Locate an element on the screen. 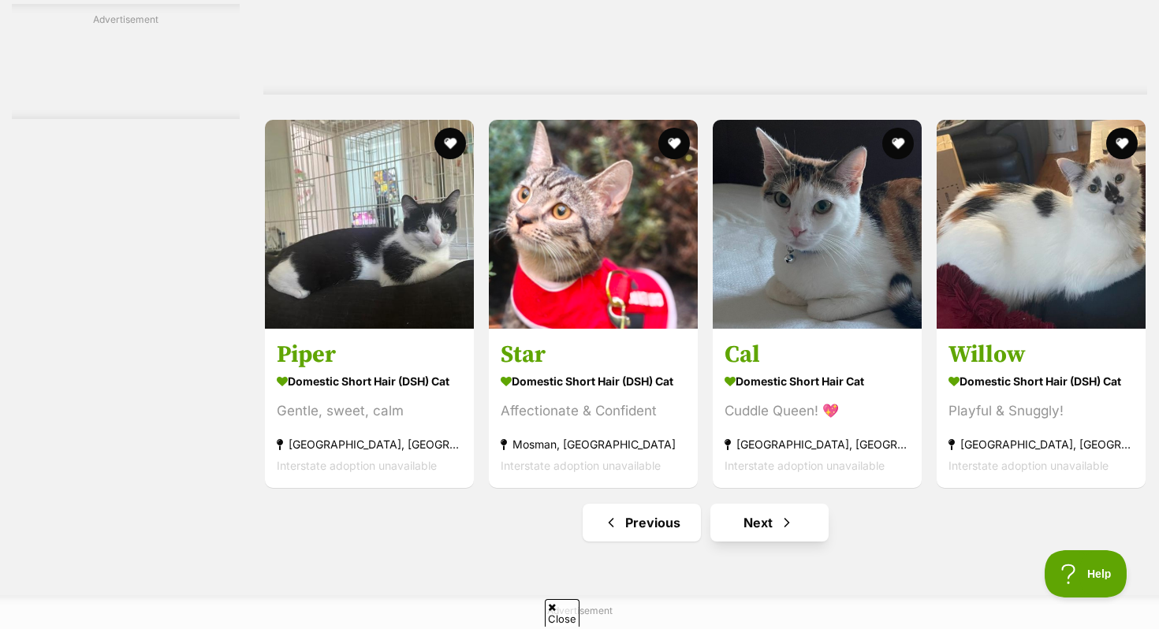 This screenshot has height=629, width=1159. a: Next page is located at coordinates (770, 523).